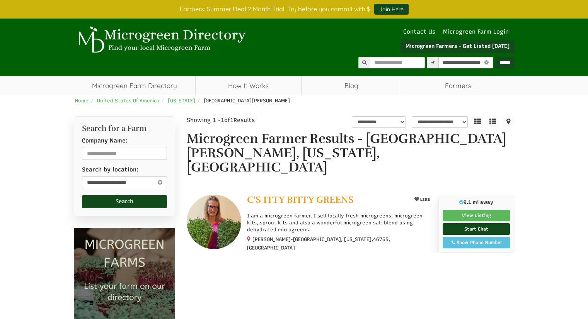  Describe the element at coordinates (380, 240) in the screenshot. I see `span: 46765` at that location.